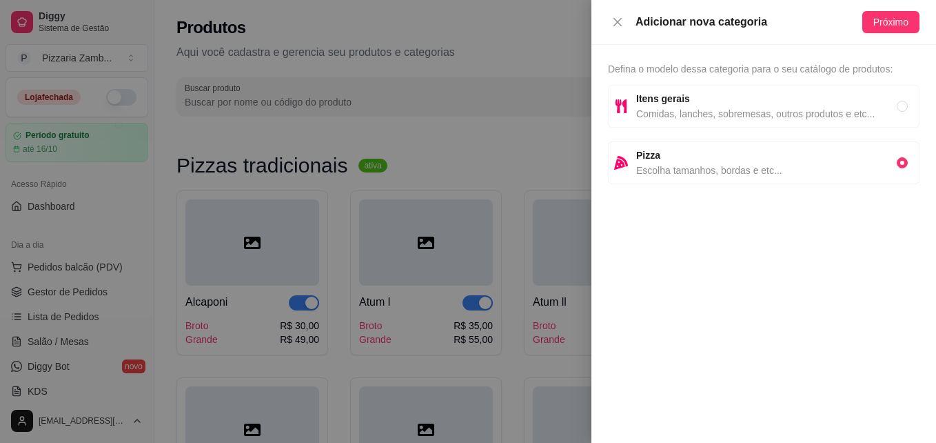 This screenshot has width=936, height=443. Describe the element at coordinates (749, 22) in the screenshot. I see `div: Adicionar nova categoria` at that location.